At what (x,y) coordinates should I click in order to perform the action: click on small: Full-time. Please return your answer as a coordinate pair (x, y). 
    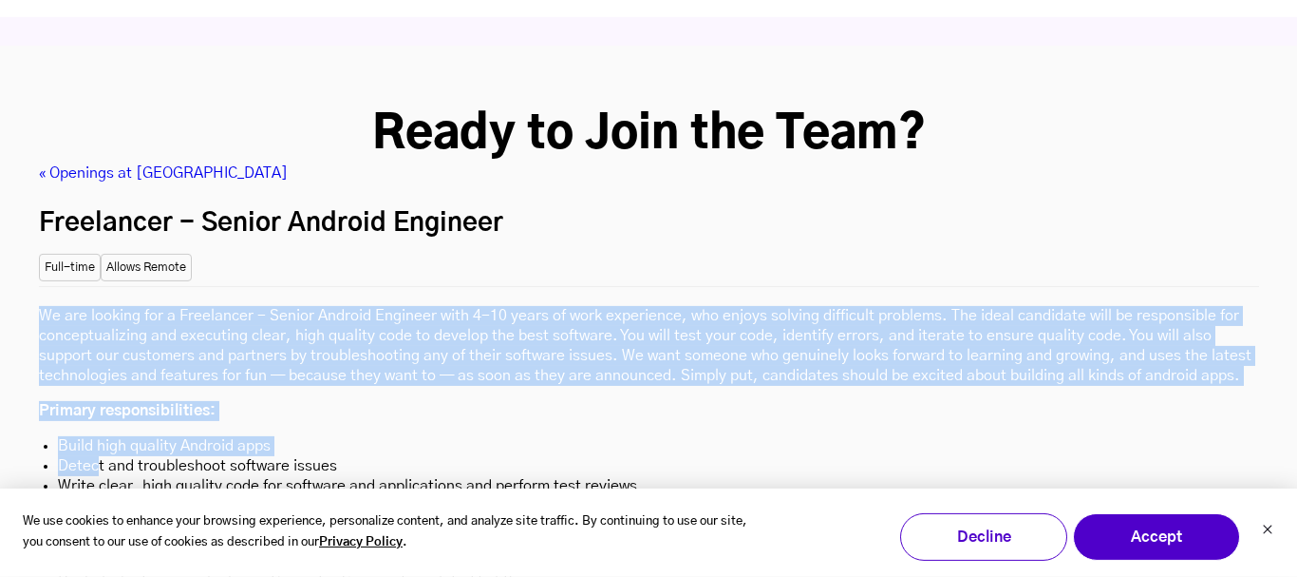
    Looking at the image, I should click on (69, 267).